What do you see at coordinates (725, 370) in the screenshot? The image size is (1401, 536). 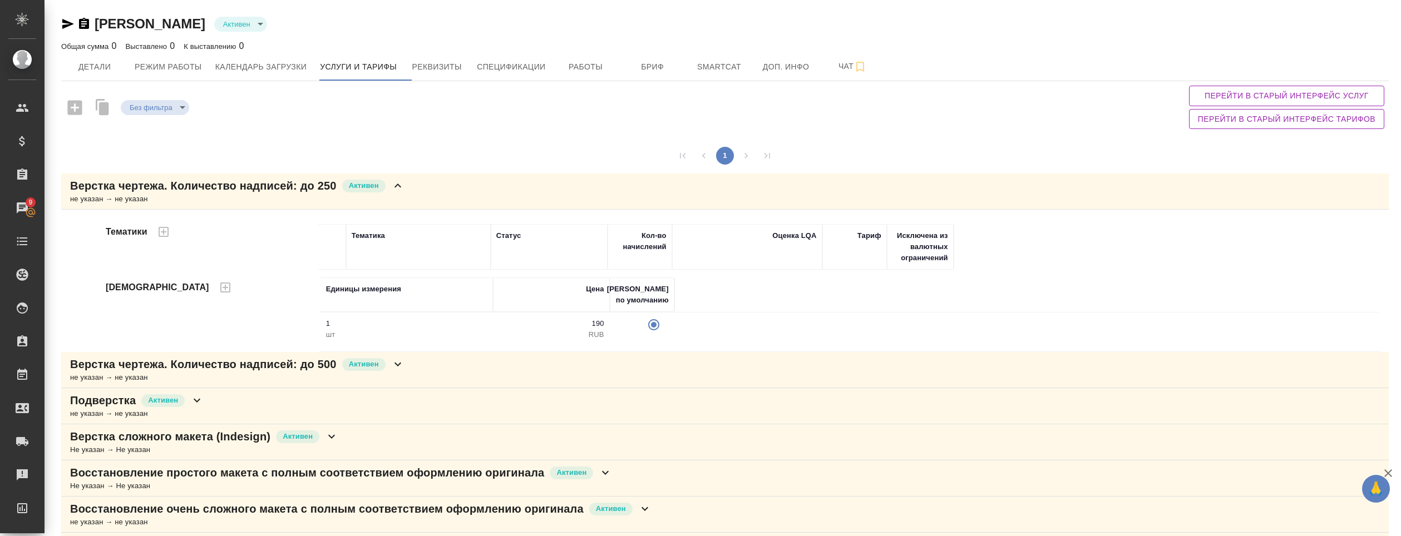 I see `div: Верстка чертежа. Количество надписей: до 500Активенне указан → не указан` at bounding box center [725, 370].